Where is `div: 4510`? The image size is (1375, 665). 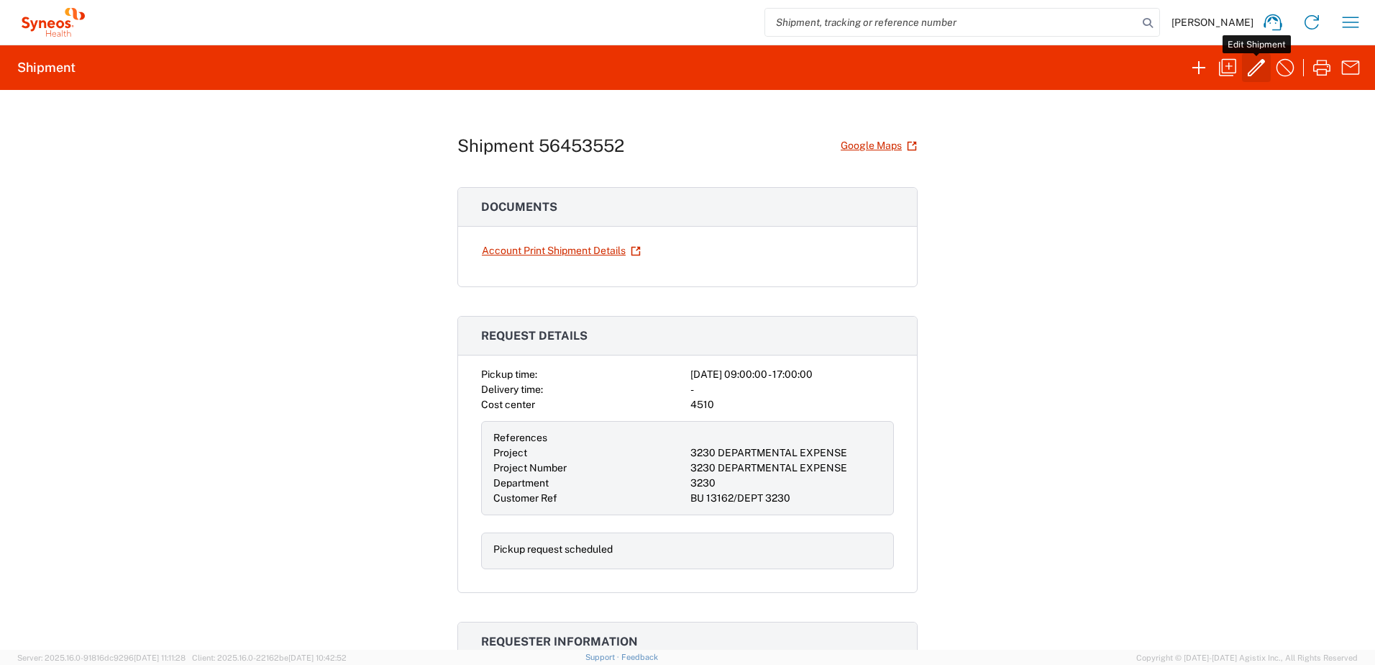 div: 4510 is located at coordinates (792, 404).